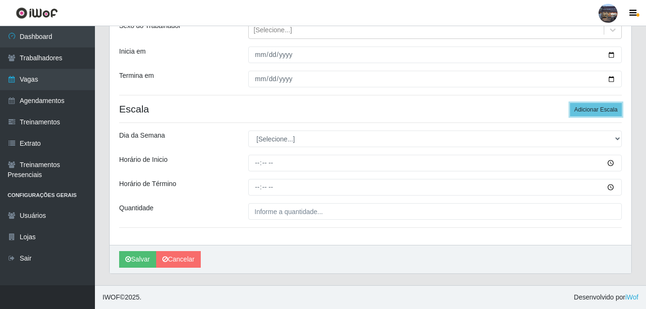 This screenshot has width=646, height=309. I want to click on span: Desenvolvido por, so click(606, 297).